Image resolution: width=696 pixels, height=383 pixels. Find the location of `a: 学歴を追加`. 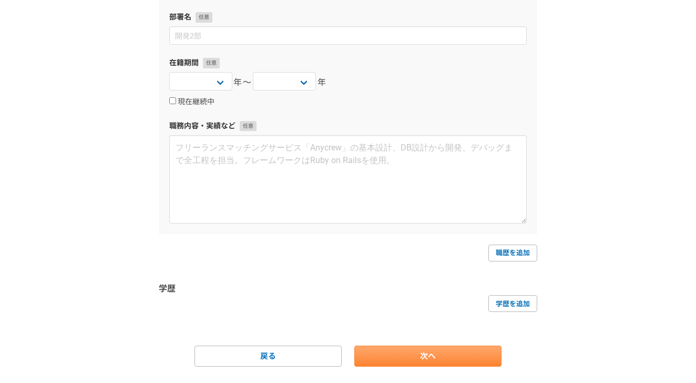

a: 学歴を追加 is located at coordinates (512, 303).